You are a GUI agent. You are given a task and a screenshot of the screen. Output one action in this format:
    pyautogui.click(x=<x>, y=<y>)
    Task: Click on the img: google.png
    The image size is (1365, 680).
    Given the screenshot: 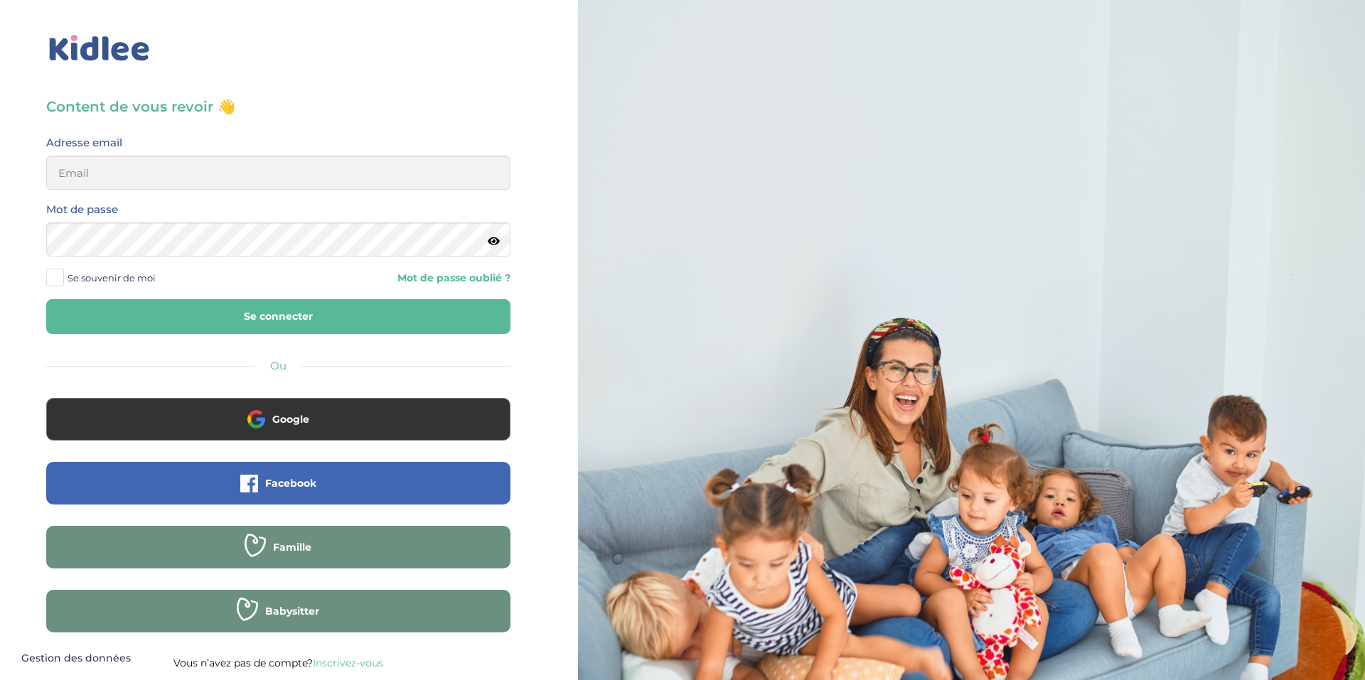 What is the action you would take?
    pyautogui.click(x=256, y=419)
    